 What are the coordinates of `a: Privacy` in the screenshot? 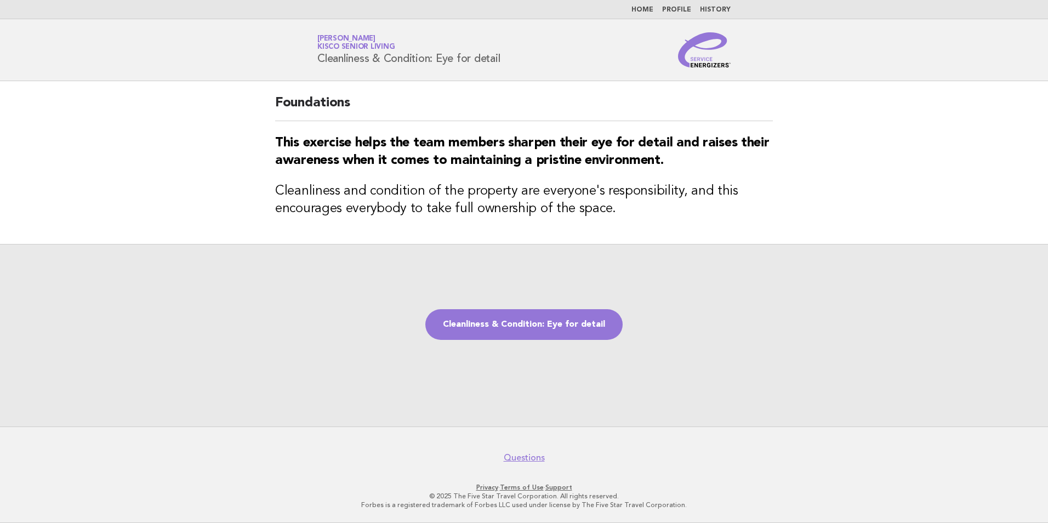 It's located at (487, 487).